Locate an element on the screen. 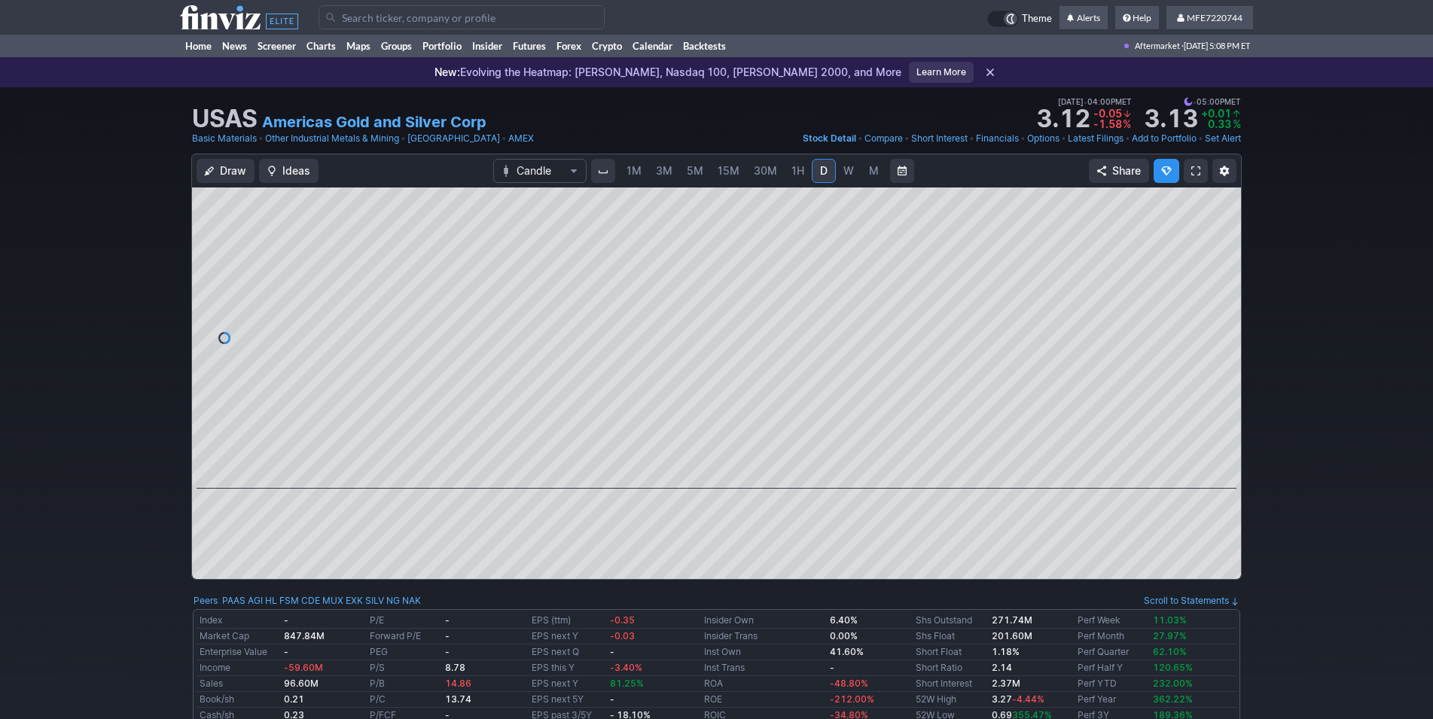  a: 1H is located at coordinates (797, 171).